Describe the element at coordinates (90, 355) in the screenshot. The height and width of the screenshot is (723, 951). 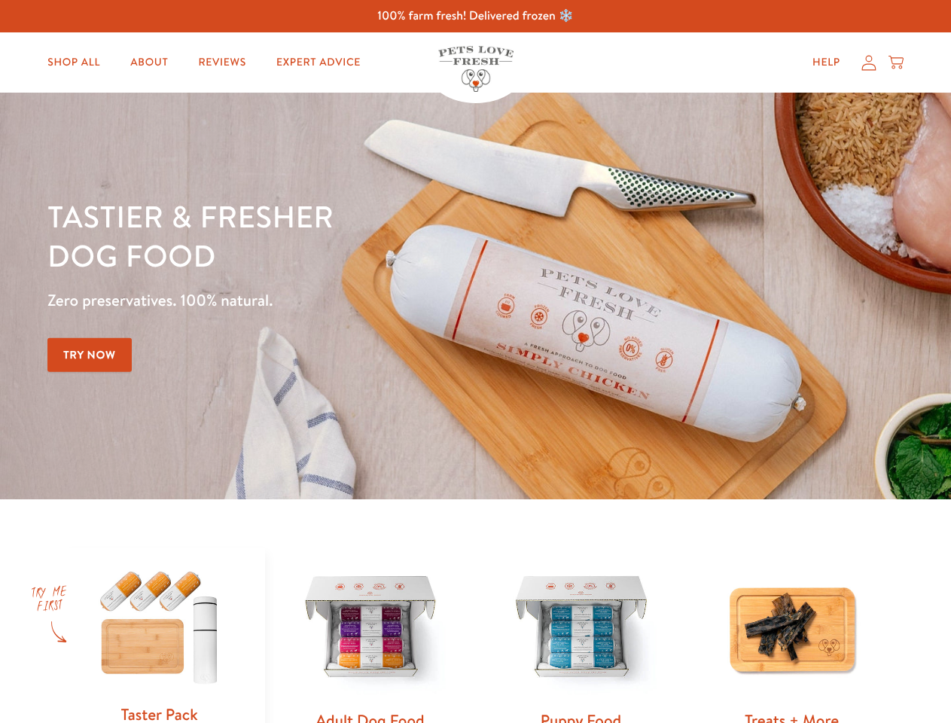
I see `a: Try Now` at that location.